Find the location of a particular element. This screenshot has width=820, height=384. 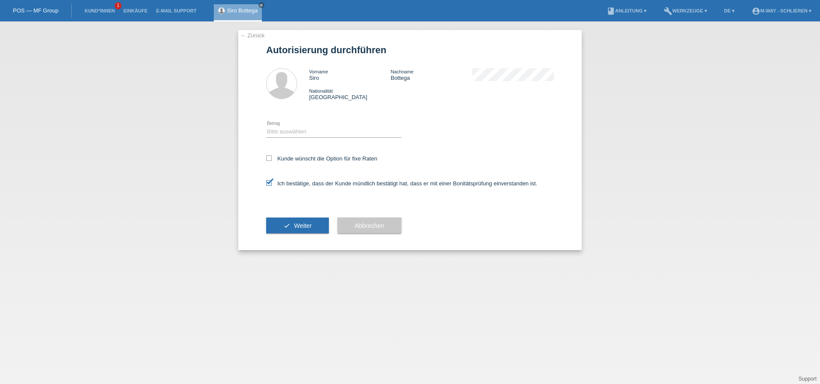

a: POS — MF Group is located at coordinates (36, 10).